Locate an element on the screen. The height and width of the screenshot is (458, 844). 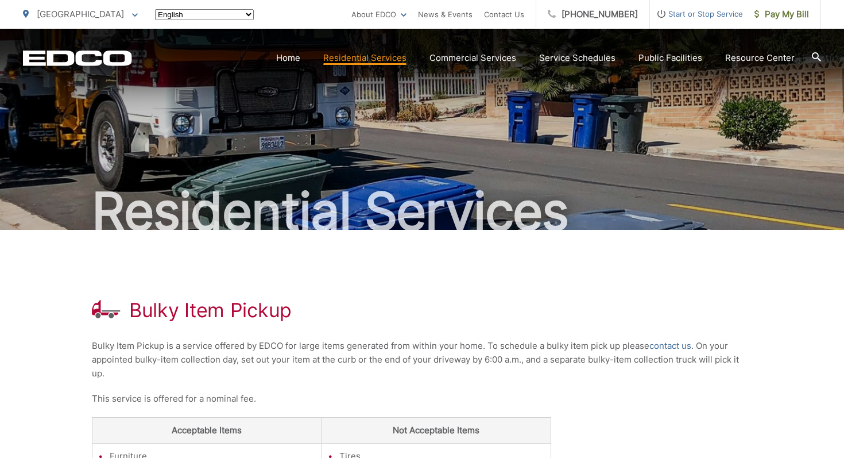
h1: Bulky Item Pickup is located at coordinates (210, 310).